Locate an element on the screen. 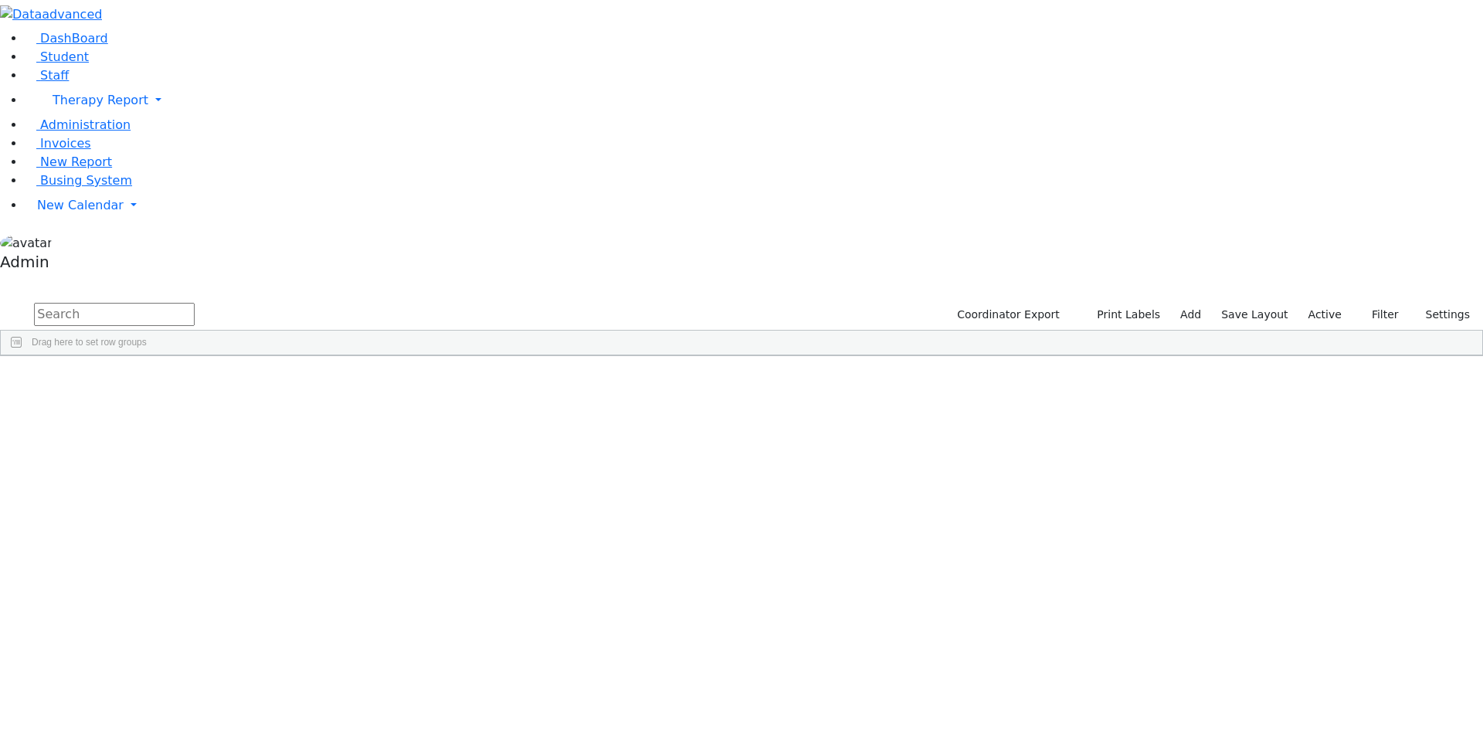 The image size is (1483, 730). button: Settings is located at coordinates (1441, 314).